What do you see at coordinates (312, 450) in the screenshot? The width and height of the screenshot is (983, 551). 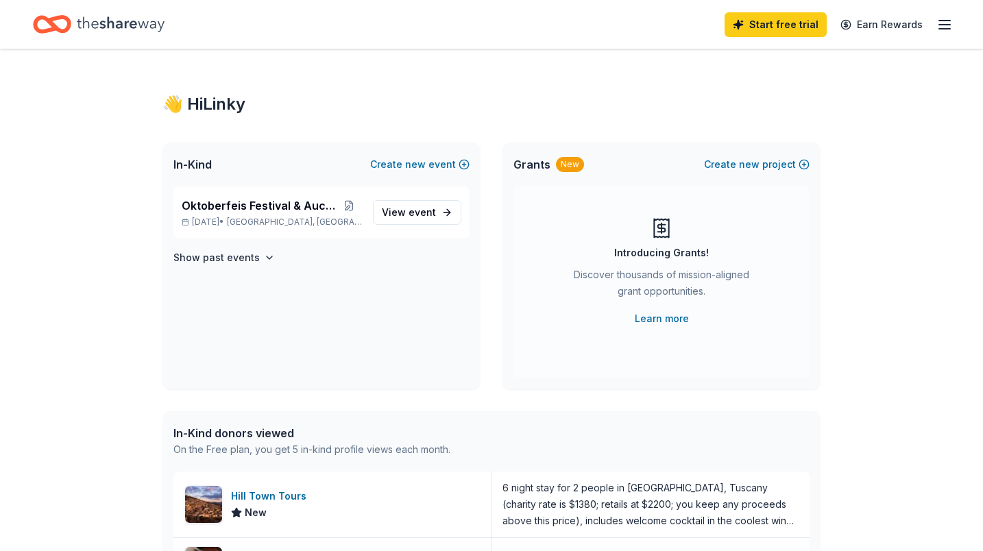 I see `div: On the Free plan, you get 5 in-kind profile views each month.` at bounding box center [312, 450].